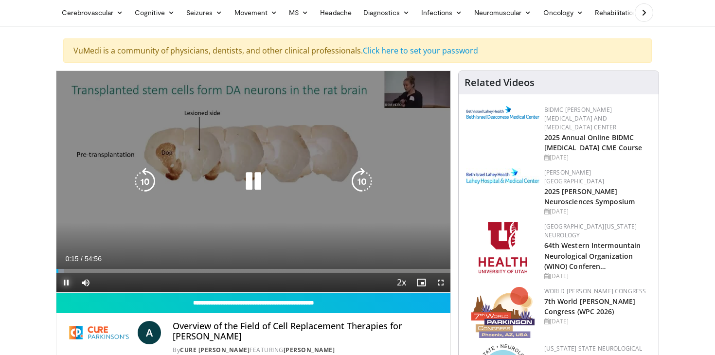 Image resolution: width=715 pixels, height=355 pixels. What do you see at coordinates (72, 259) in the screenshot?
I see `span: 0:15` at bounding box center [72, 259].